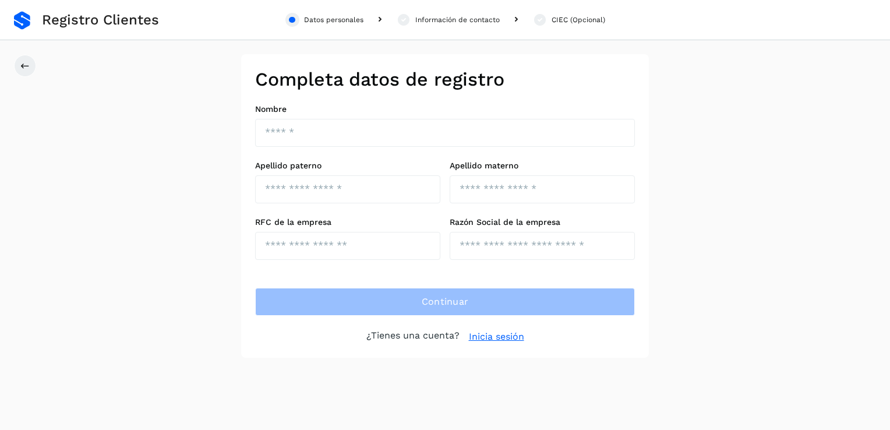  Describe the element at coordinates (496, 337) in the screenshot. I see `a: Inicia sesión` at that location.